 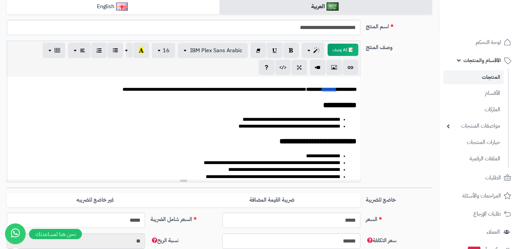 What do you see at coordinates (474, 159) in the screenshot?
I see `a: الملفات الرقمية` at bounding box center [474, 159].